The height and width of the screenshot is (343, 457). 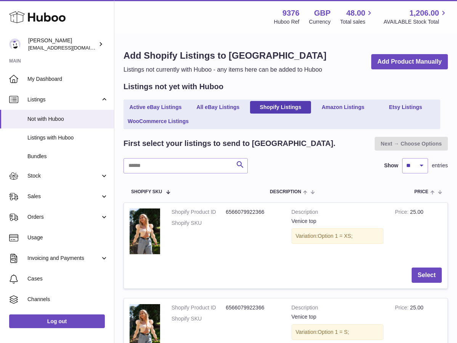 I want to click on a: WooCommerce Listings, so click(x=158, y=121).